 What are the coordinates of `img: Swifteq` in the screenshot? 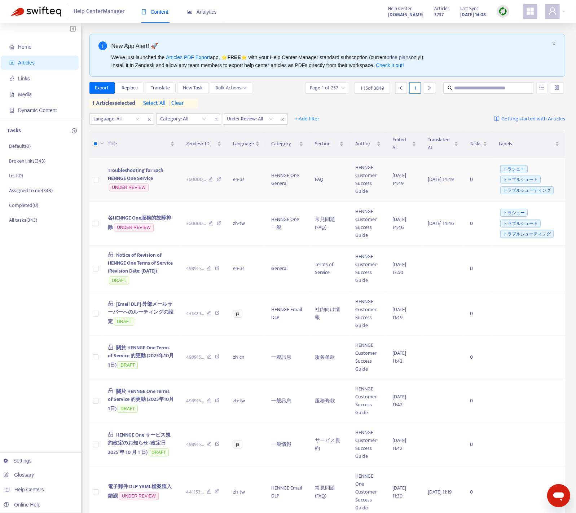 It's located at (36, 12).